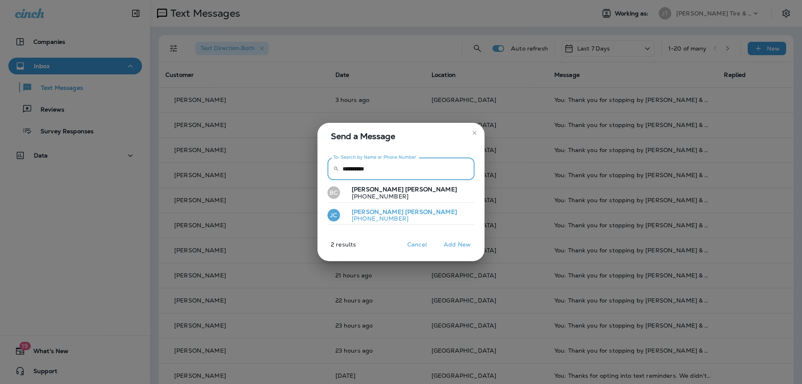  Describe the element at coordinates (417, 244) in the screenshot. I see `button: Cancel` at that location.